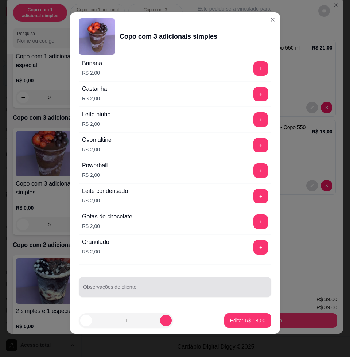 Image resolution: width=350 pixels, height=357 pixels. What do you see at coordinates (96, 242) in the screenshot?
I see `div: Granulado` at bounding box center [96, 242].